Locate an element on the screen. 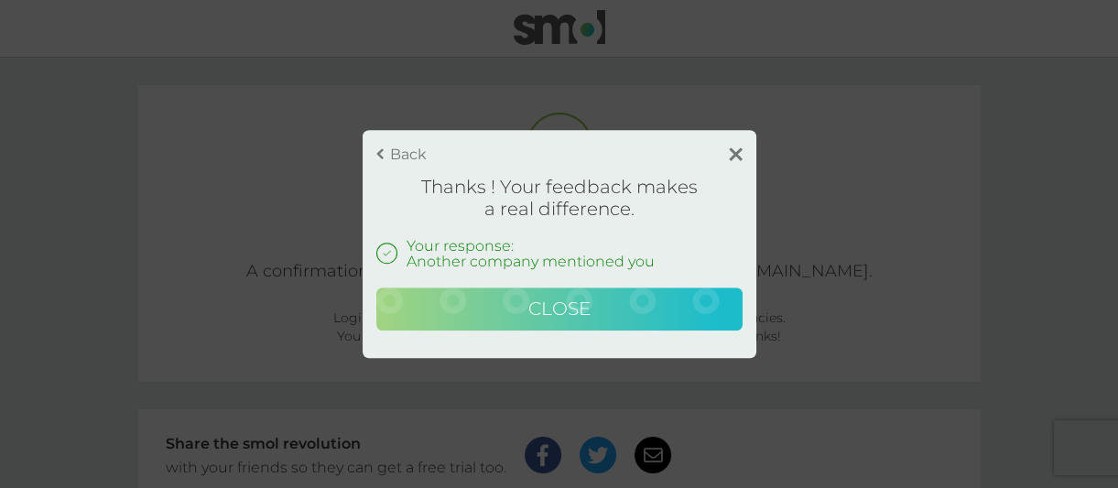  button: Close is located at coordinates (559, 309).